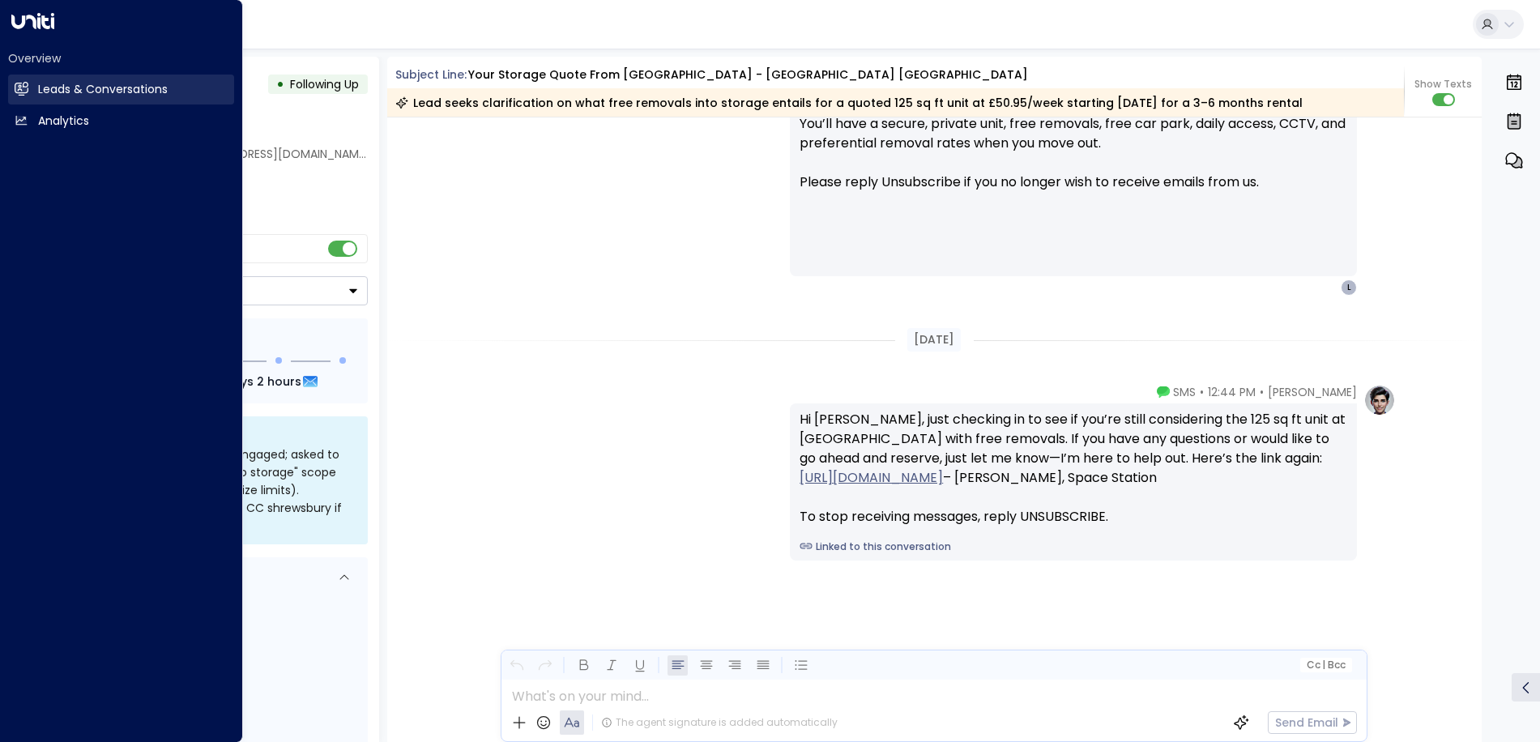 This screenshot has width=1540, height=742. What do you see at coordinates (324, 84) in the screenshot?
I see `span: Following Up` at bounding box center [324, 84].